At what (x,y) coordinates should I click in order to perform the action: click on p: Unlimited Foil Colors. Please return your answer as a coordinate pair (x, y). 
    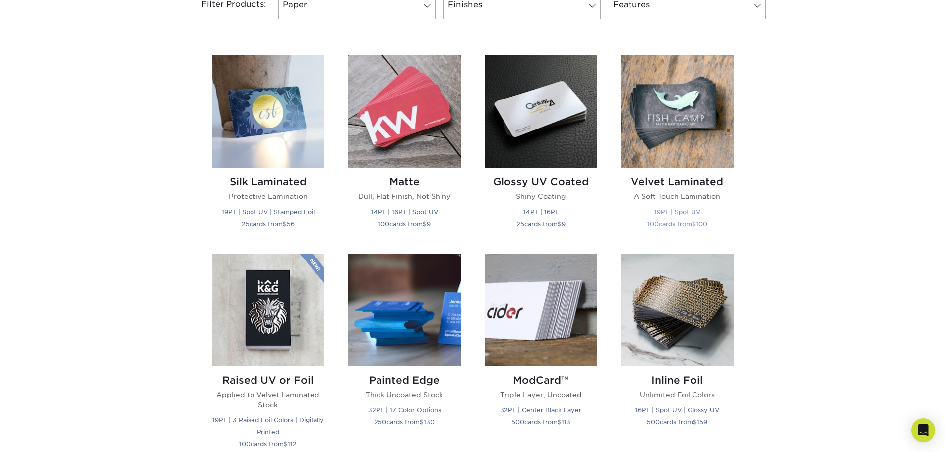
    Looking at the image, I should click on (677, 395).